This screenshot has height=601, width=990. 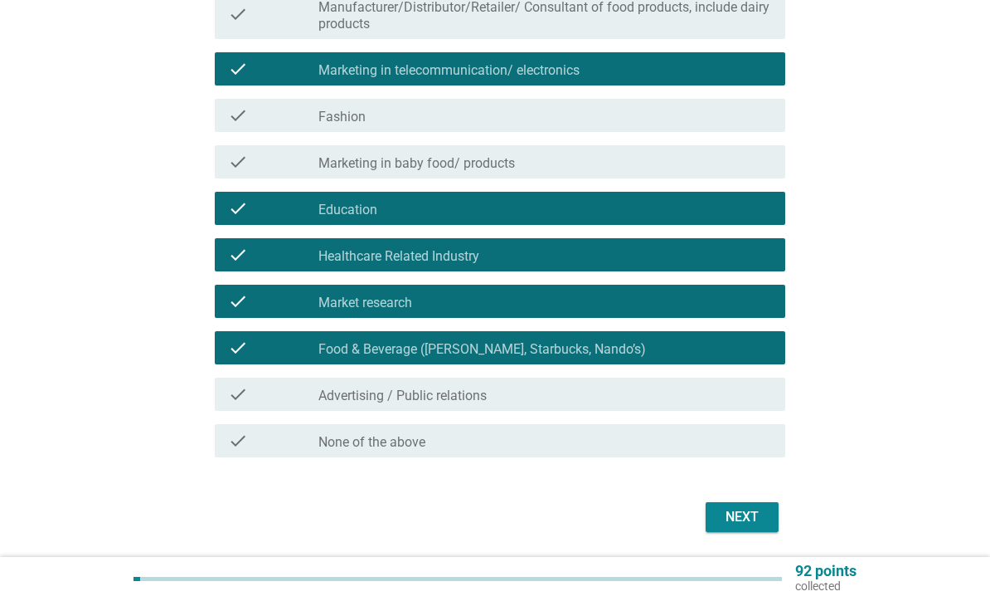 I want to click on label: Marketing in telecommunication/ electronics, so click(x=449, y=71).